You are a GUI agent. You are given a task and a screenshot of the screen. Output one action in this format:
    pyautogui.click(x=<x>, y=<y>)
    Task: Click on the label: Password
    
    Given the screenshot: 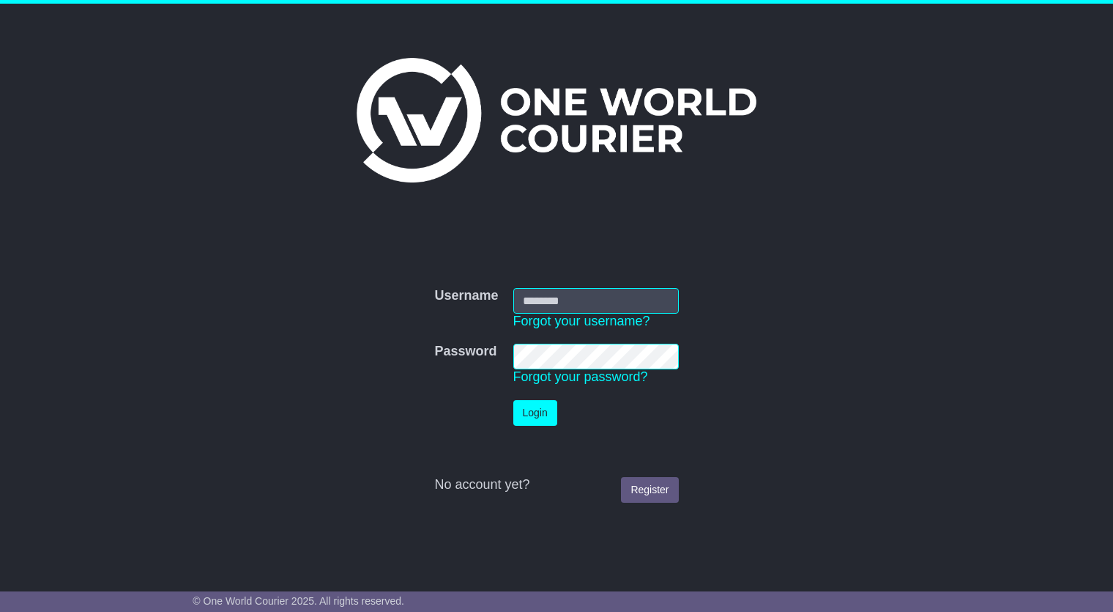 What is the action you would take?
    pyautogui.click(x=465, y=352)
    